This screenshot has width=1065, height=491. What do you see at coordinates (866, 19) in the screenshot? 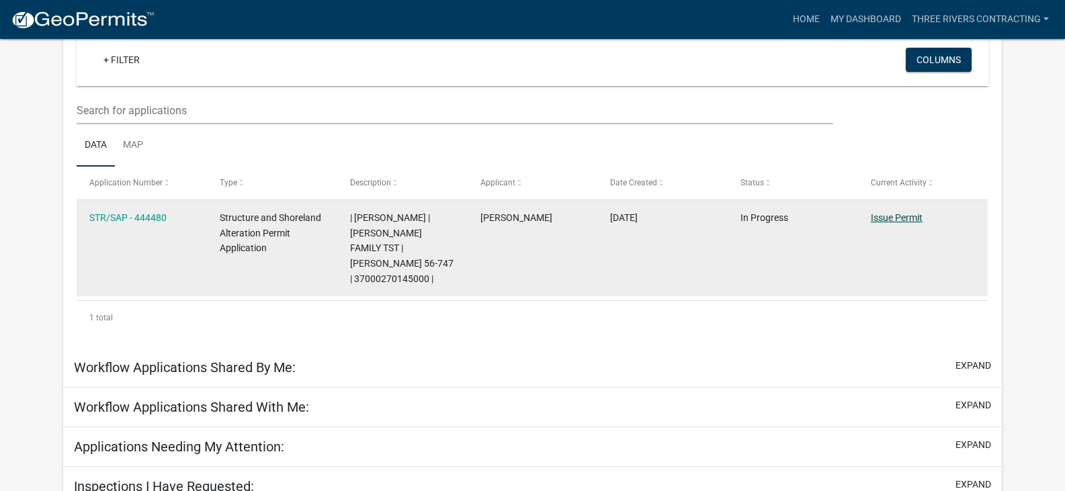
I see `a: My Dashboard` at bounding box center [866, 19].